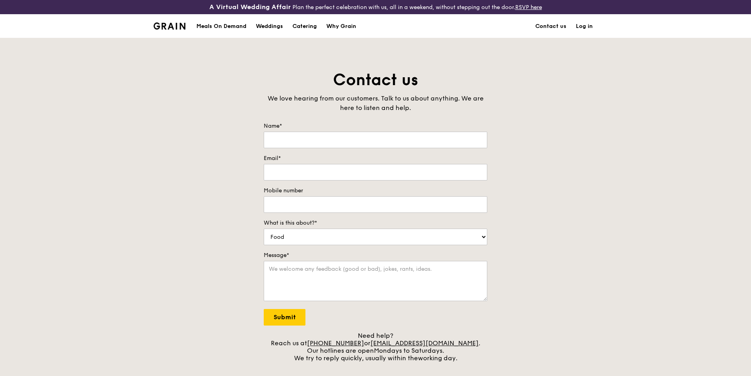  Describe the element at coordinates (409, 350) in the screenshot. I see `span: Mondays to Saturdays.` at that location.